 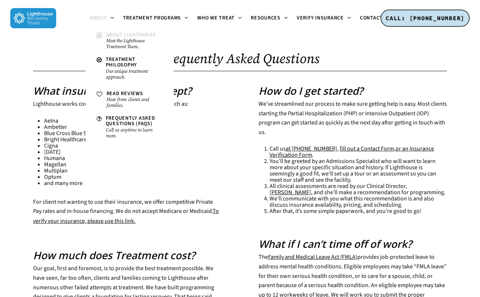 I want to click on img: Lighthouse Recovery Texas, so click(x=33, y=18).